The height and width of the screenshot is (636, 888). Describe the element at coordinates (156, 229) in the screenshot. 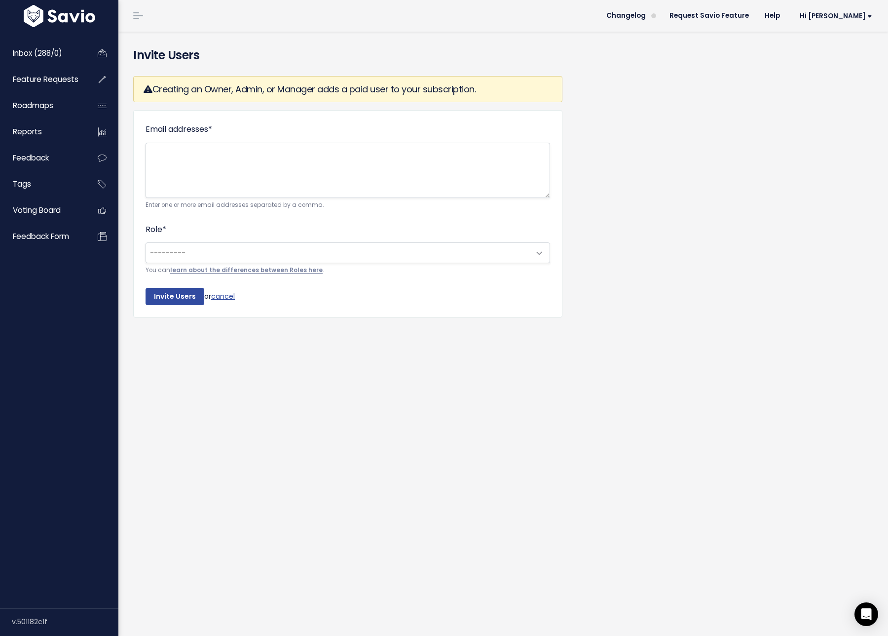

I see `label: Role` at that location.